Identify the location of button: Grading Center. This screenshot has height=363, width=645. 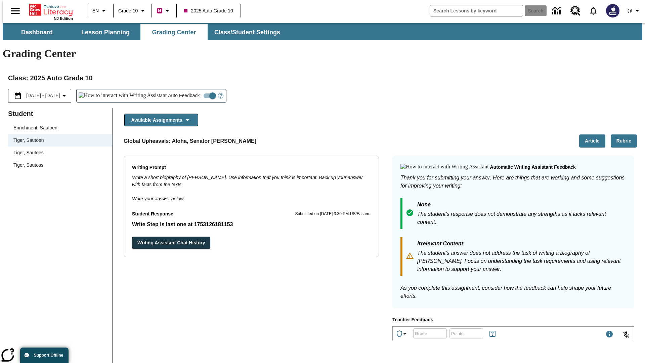
(174, 32).